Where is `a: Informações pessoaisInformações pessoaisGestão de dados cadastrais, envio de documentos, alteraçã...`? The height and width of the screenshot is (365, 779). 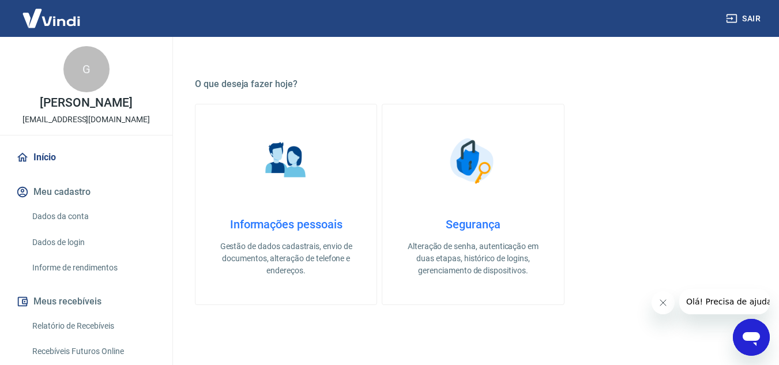
a: Informações pessoaisInformações pessoaisGestão de dados cadastrais, envio de documentos, alteraçã... is located at coordinates (286, 204).